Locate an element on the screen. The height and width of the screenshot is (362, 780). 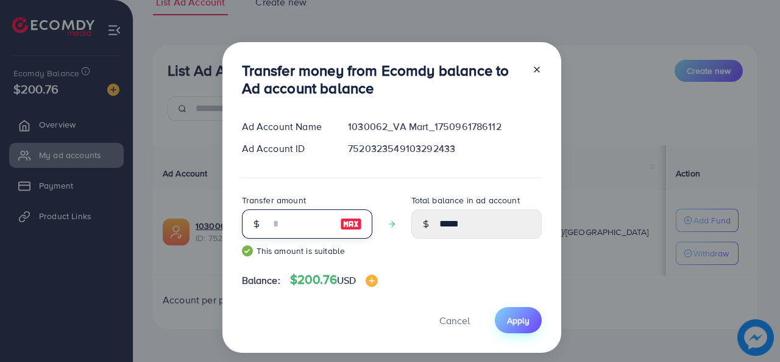
span: Apply is located at coordinates (518, 320).